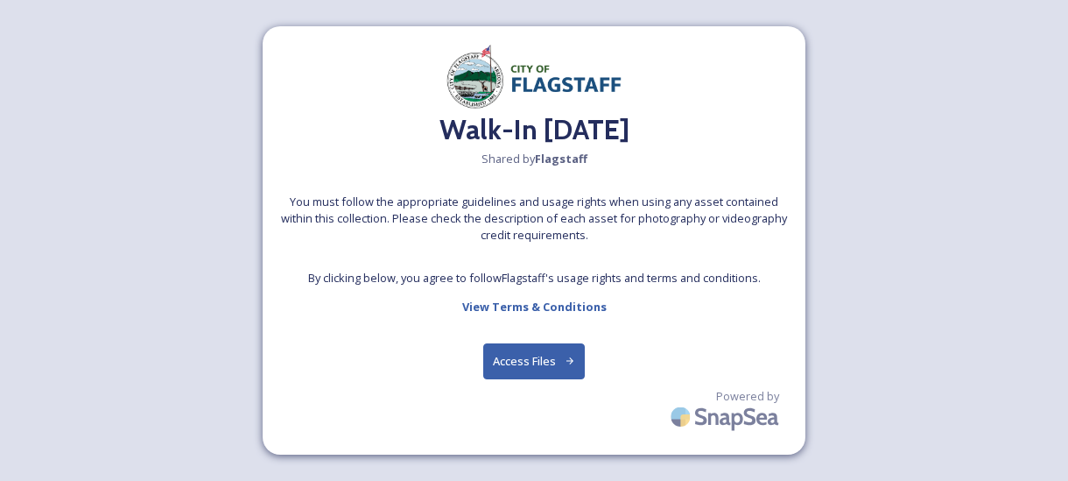 Image resolution: width=1068 pixels, height=481 pixels. I want to click on img: Document.png, so click(534, 76).